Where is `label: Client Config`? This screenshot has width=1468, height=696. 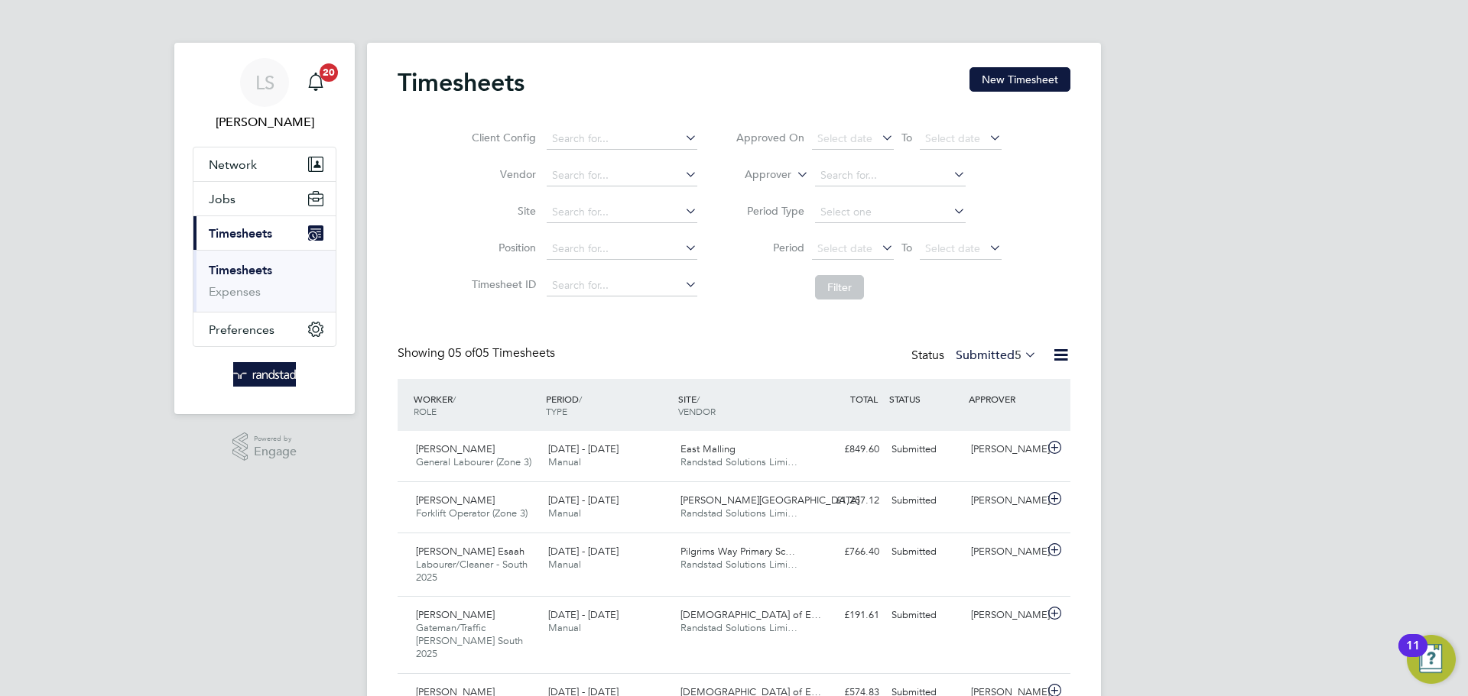 label: Client Config is located at coordinates (502, 138).